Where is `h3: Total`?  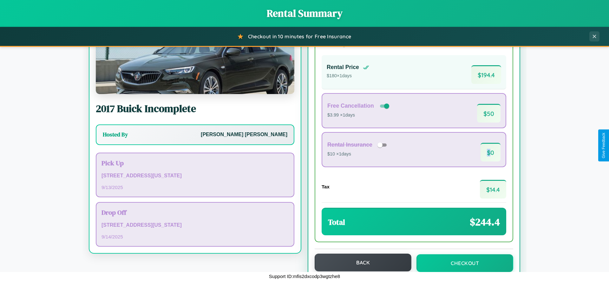 h3: Total is located at coordinates (336, 222).